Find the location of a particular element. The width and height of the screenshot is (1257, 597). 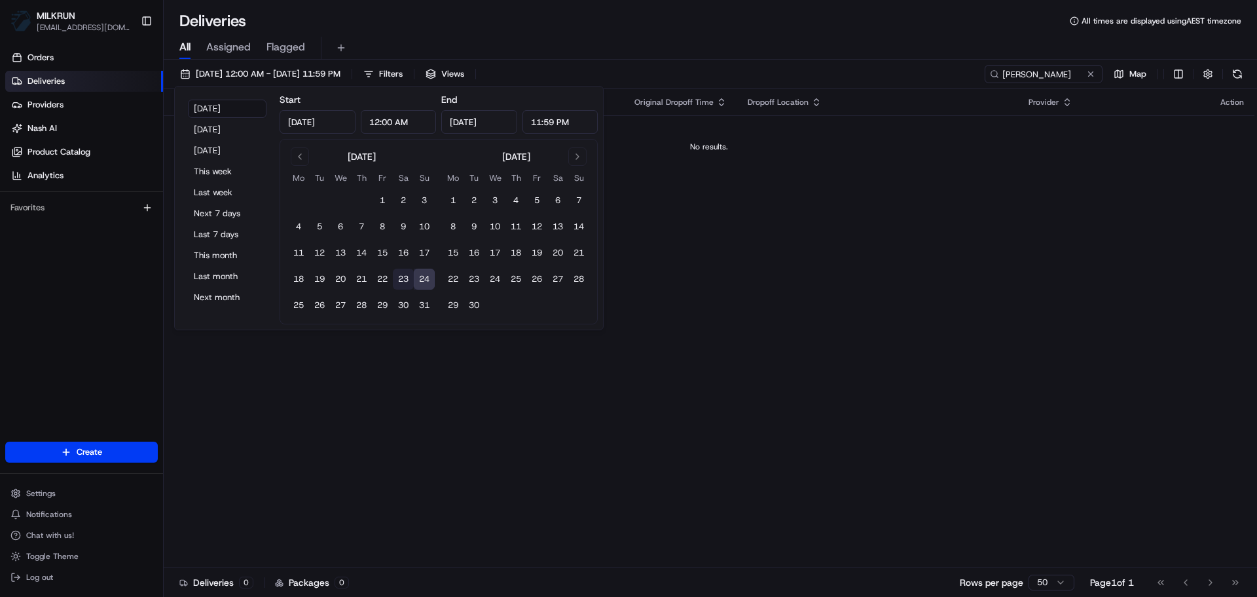

div: Favorites is located at coordinates (81, 208).